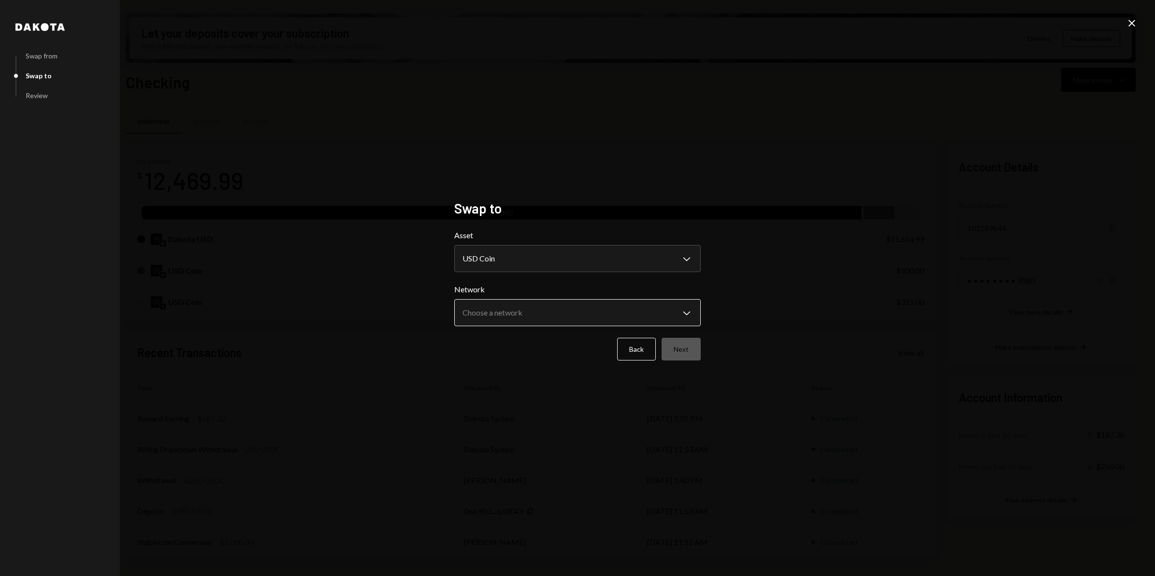 This screenshot has width=1155, height=576. Describe the element at coordinates (42, 56) in the screenshot. I see `div: Swap from` at that location.